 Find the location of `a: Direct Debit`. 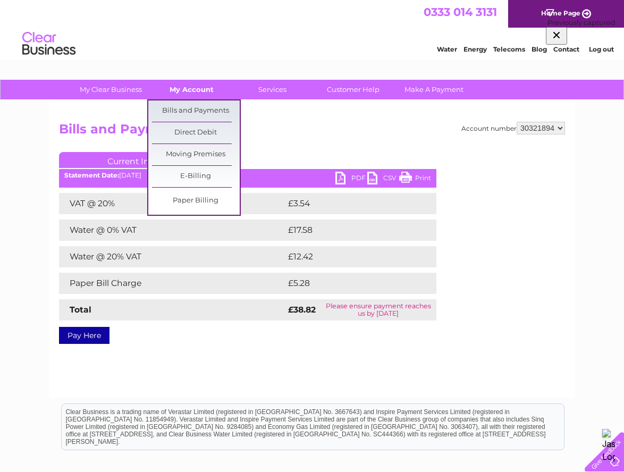

a: Direct Debit is located at coordinates (196, 133).